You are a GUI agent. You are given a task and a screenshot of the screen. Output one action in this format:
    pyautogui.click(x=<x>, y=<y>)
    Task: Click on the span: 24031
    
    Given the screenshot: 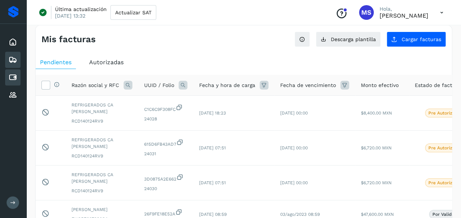 What is the action you would take?
    pyautogui.click(x=166, y=154)
    